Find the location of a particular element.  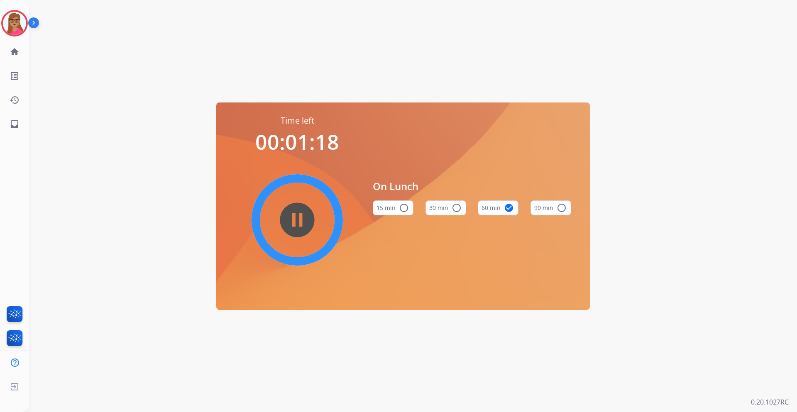

mat-icon: pause_circle_filled is located at coordinates (297, 220).